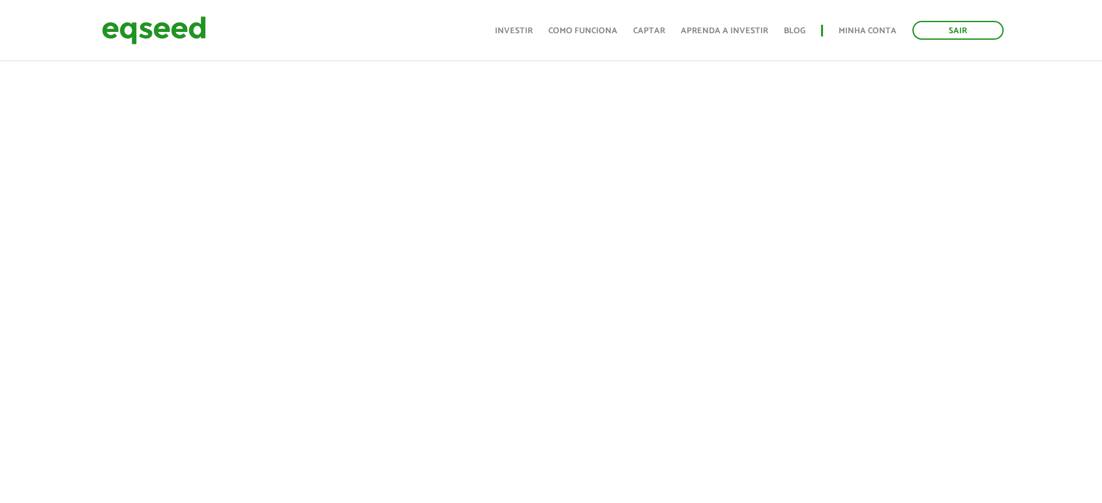  What do you see at coordinates (958, 30) in the screenshot?
I see `a: Sair` at bounding box center [958, 30].